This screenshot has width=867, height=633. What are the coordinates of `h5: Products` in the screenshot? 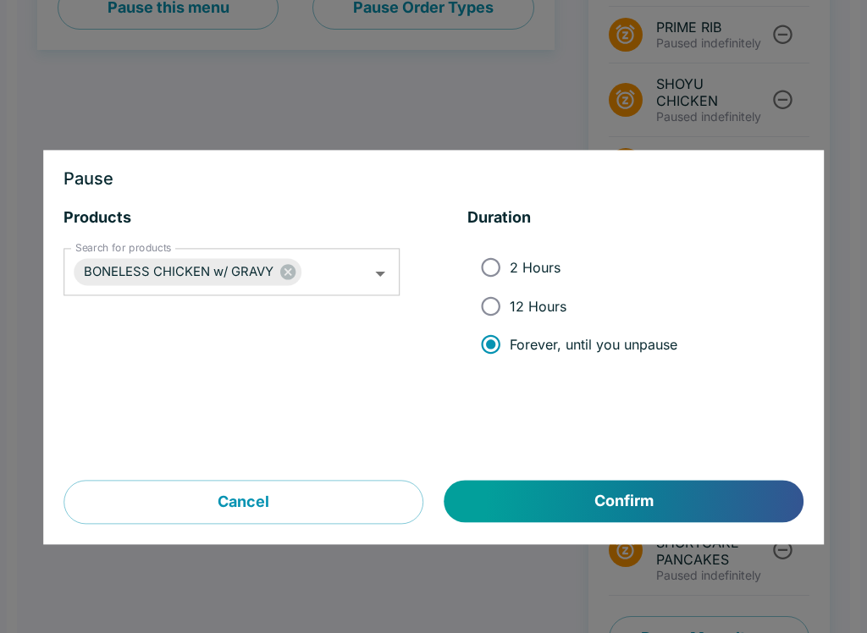 It's located at (231, 218).